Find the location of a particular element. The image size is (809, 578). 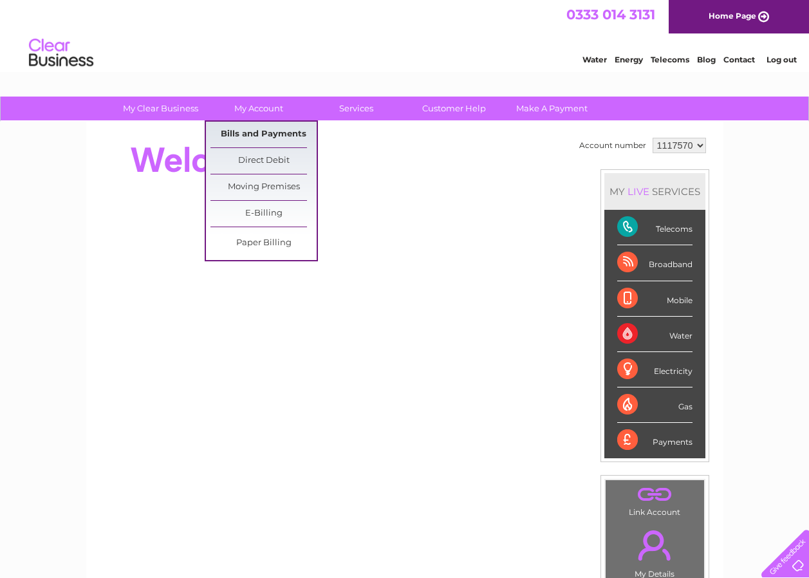

div: Water is located at coordinates (654, 334).